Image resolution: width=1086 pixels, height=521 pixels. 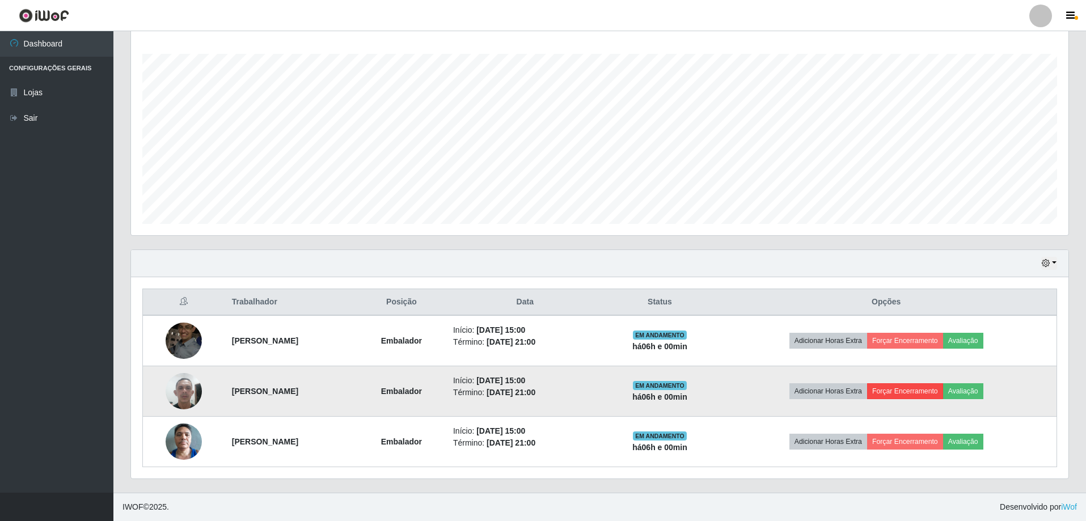 What do you see at coordinates (525, 302) in the screenshot?
I see `th: Data` at bounding box center [525, 302].